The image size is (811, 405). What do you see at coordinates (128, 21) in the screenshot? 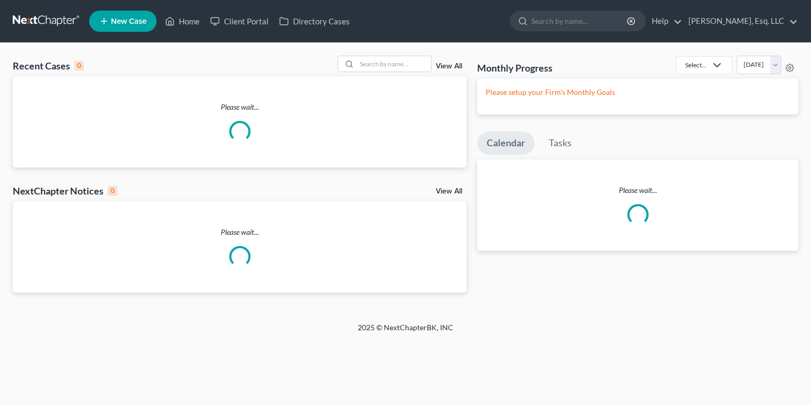
I see `span: New Case` at bounding box center [128, 21].